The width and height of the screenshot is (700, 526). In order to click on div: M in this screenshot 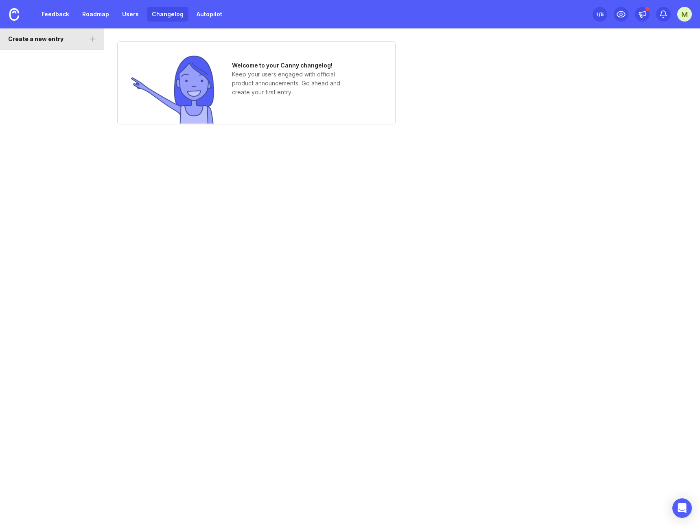, I will do `click(684, 14)`.